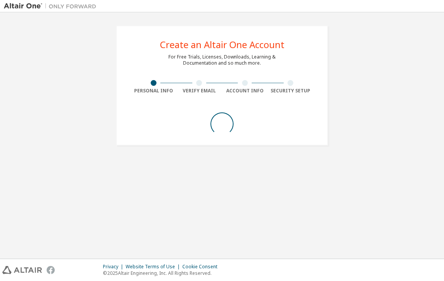  Describe the element at coordinates (222, 60) in the screenshot. I see `div: For Free Trials, Licenses, Downloads, Learning & Documentation and so much more.` at that location.